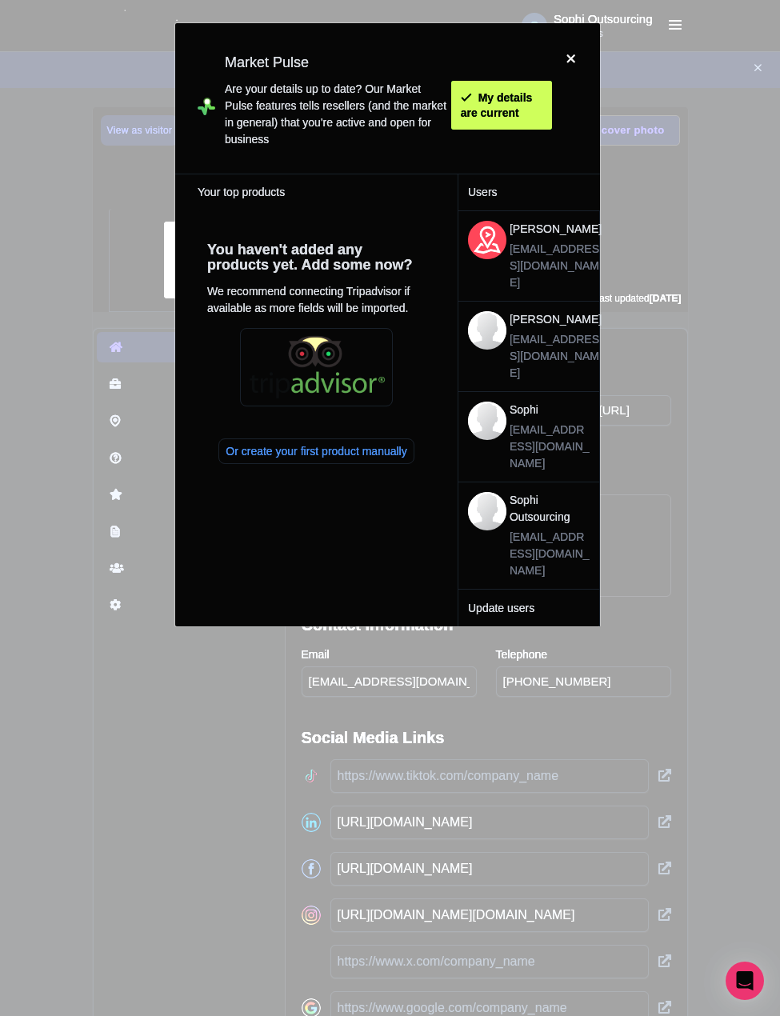 The height and width of the screenshot is (1016, 780). Describe the element at coordinates (550, 410) in the screenshot. I see `p: Sophi` at that location.